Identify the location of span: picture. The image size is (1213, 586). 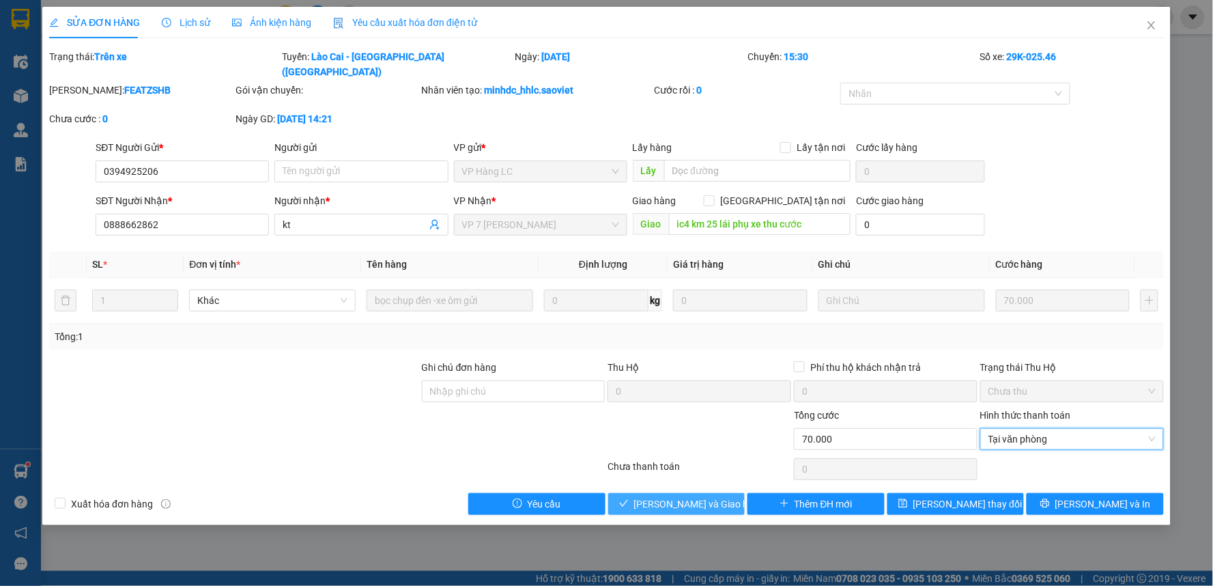
(237, 23).